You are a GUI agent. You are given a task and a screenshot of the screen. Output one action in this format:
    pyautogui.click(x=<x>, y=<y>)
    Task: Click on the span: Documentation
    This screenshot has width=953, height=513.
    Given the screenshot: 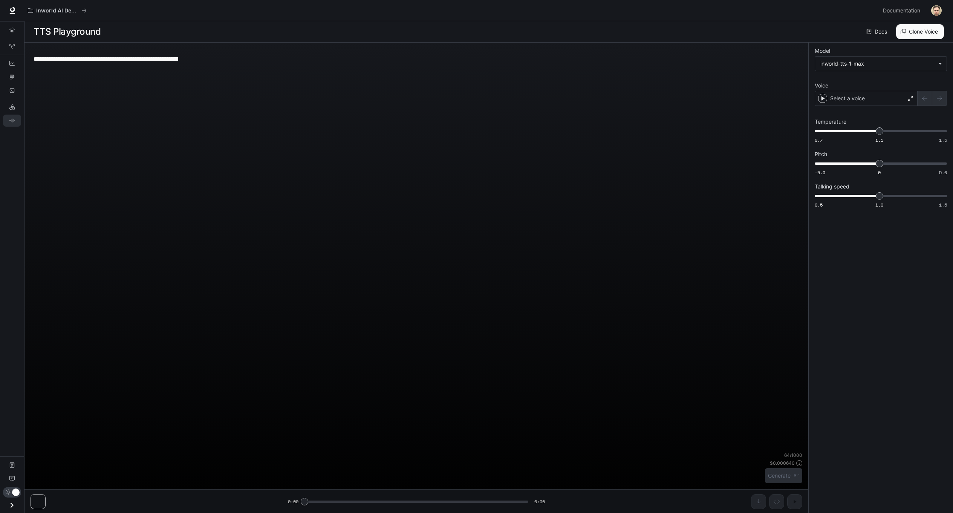 What is the action you would take?
    pyautogui.click(x=901, y=11)
    